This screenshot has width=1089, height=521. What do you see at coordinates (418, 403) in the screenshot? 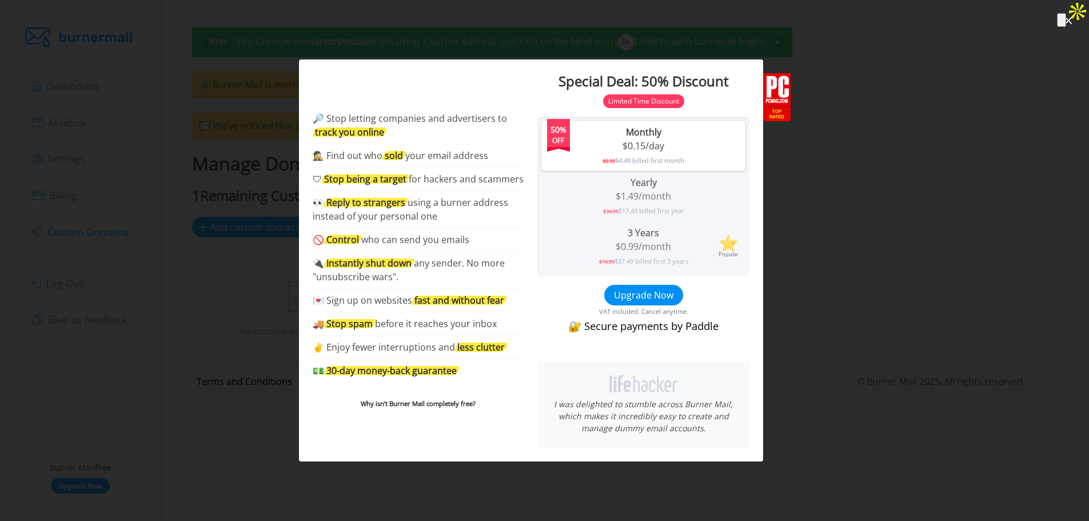
I see `a: Why isn't Burner Mail completely free?` at bounding box center [418, 403].